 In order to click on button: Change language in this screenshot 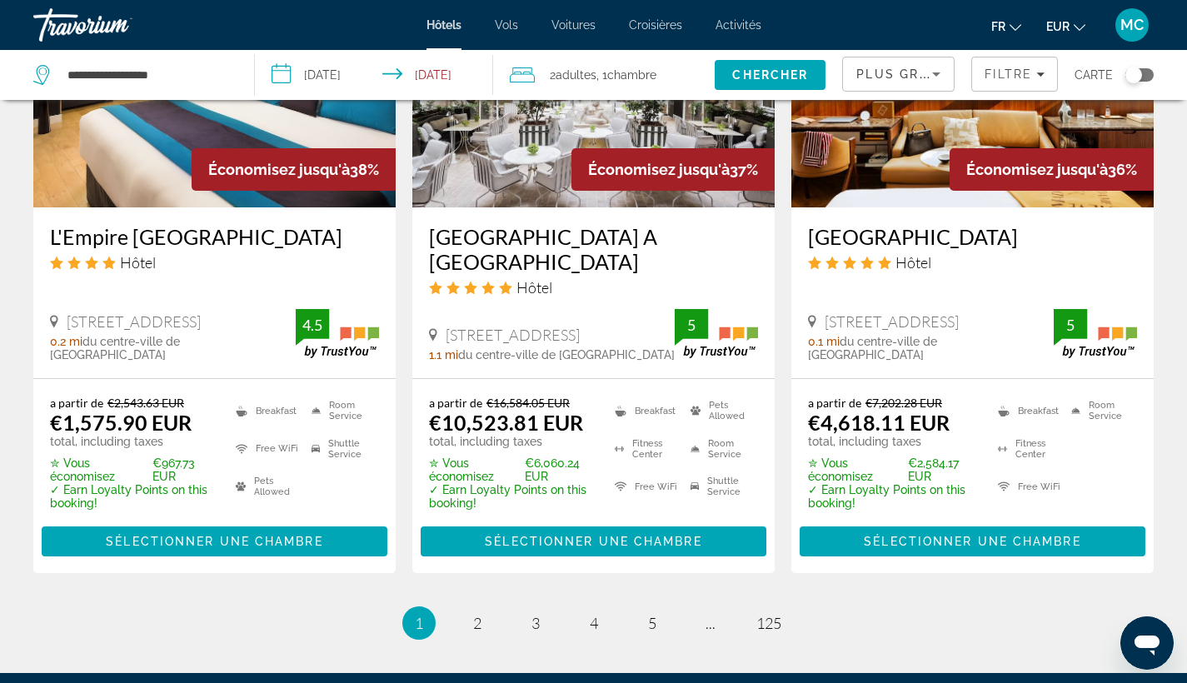, I will do `click(1007, 26)`.